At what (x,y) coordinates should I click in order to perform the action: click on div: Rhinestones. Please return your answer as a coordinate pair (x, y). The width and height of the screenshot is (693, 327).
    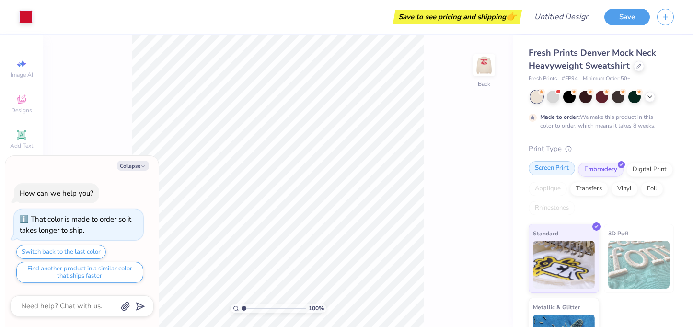
    Looking at the image, I should click on (551, 208).